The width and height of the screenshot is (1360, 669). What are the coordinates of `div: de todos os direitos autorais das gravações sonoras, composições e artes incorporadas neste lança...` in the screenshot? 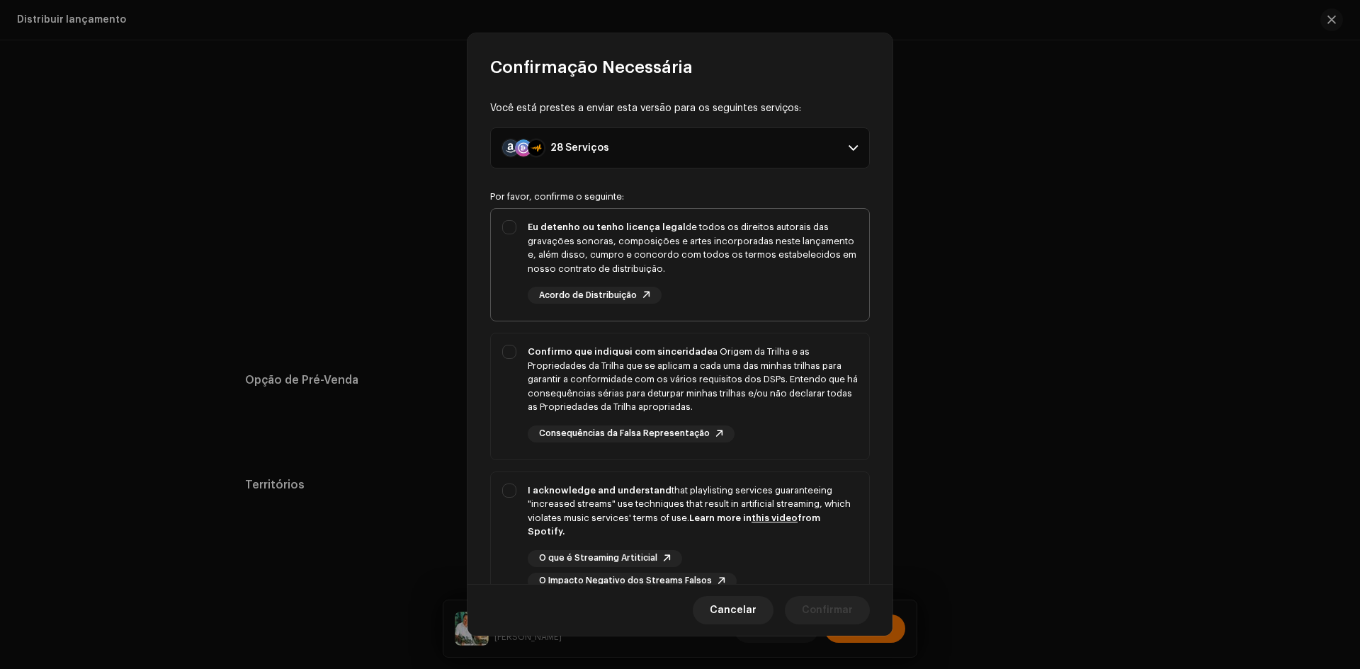 It's located at (693, 248).